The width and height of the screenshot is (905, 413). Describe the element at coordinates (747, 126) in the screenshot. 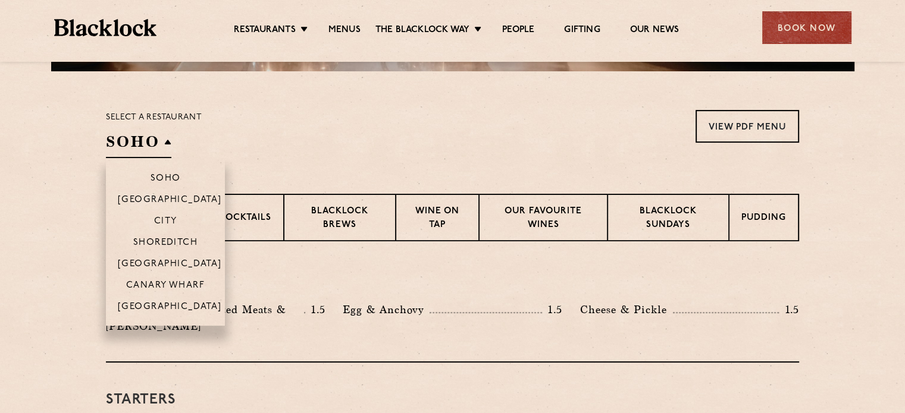

I see `a: View PDF Menu` at that location.